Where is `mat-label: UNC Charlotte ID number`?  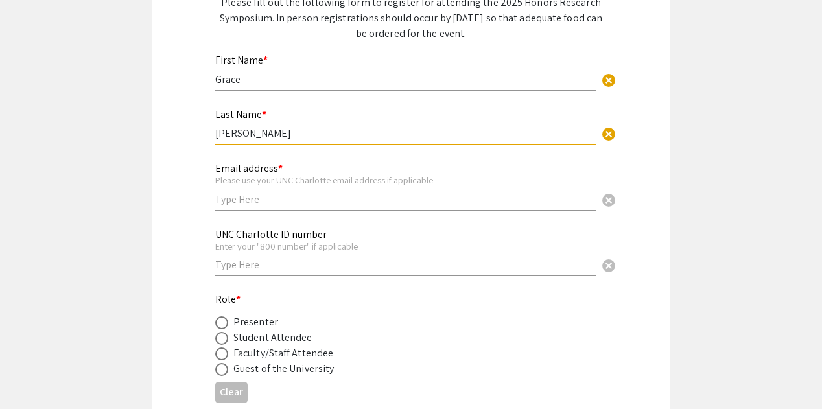
mat-label: UNC Charlotte ID number is located at coordinates (271, 234).